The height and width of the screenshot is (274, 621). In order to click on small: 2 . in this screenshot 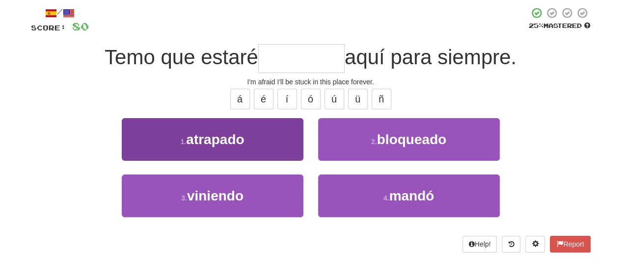, I will do `click(374, 142)`.